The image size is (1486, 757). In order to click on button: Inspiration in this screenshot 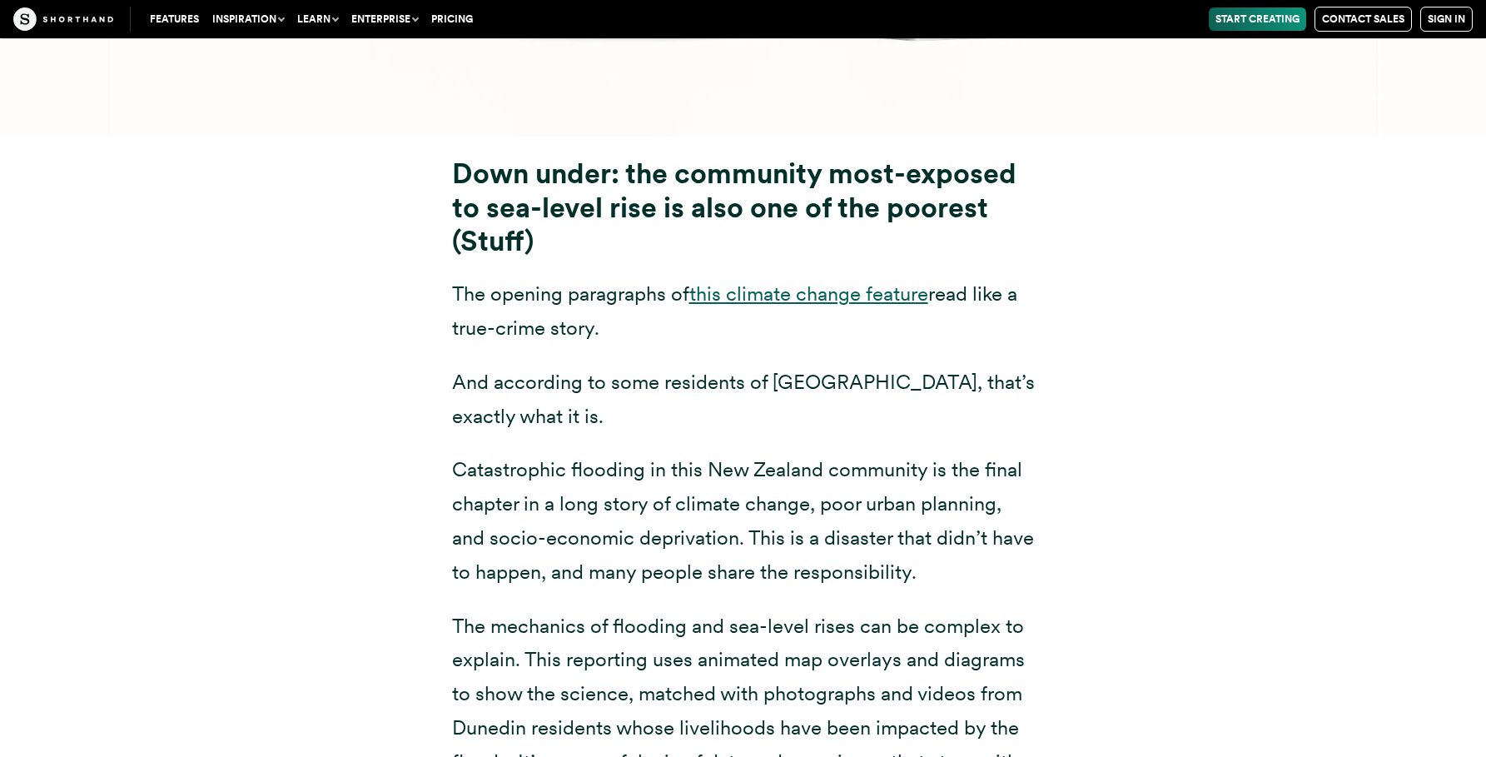, I will do `click(248, 19)`.